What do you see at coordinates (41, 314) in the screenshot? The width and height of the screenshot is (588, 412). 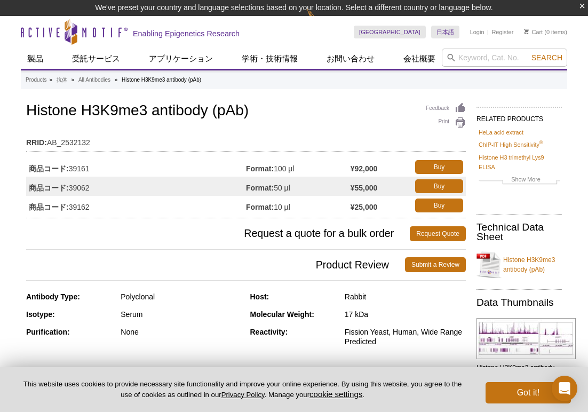 I see `strong: Isotype:` at bounding box center [41, 314].